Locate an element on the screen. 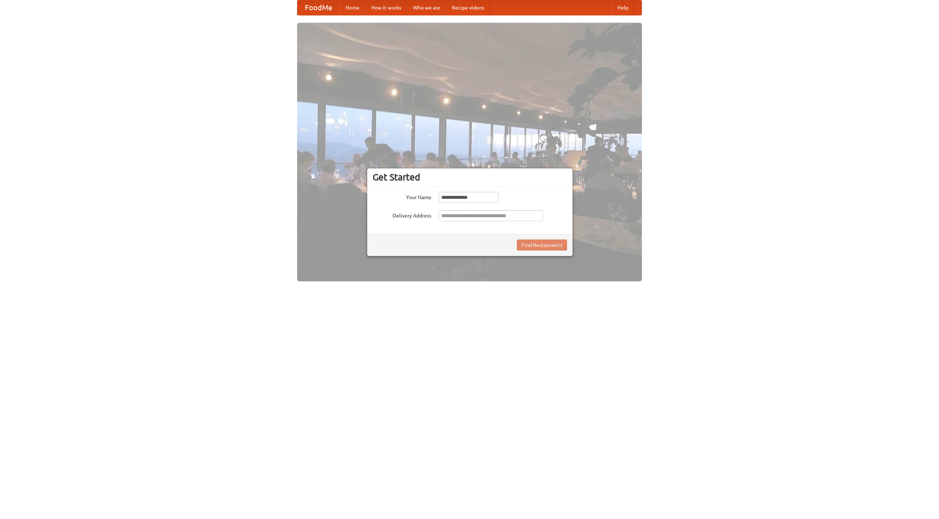 This screenshot has height=519, width=939. h3: Get Started is located at coordinates (470, 177).